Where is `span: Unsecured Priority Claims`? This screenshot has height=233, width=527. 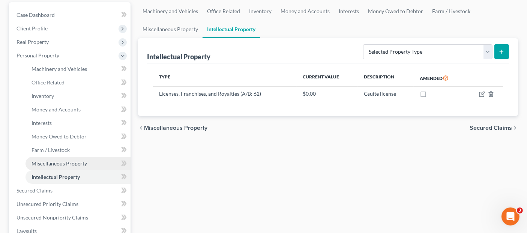 span: Unsecured Priority Claims is located at coordinates (47, 204).